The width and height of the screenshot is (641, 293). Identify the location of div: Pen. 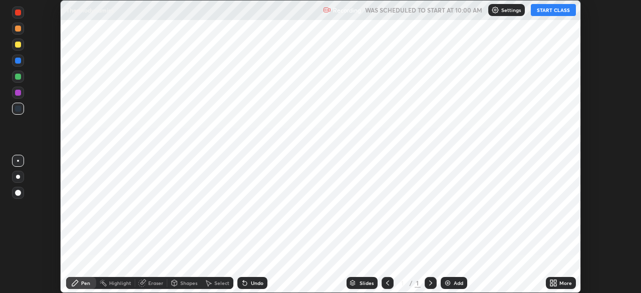
(86, 283).